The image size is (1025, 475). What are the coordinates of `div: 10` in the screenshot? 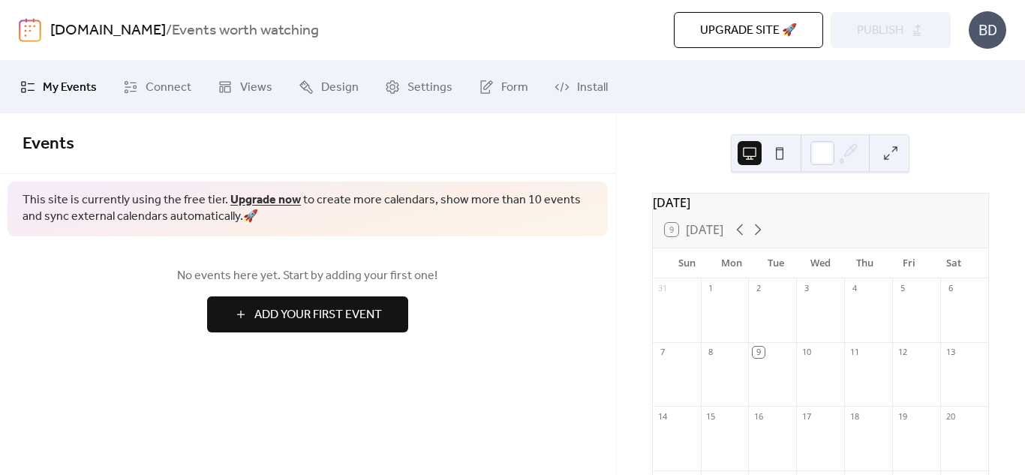 It's located at (806, 352).